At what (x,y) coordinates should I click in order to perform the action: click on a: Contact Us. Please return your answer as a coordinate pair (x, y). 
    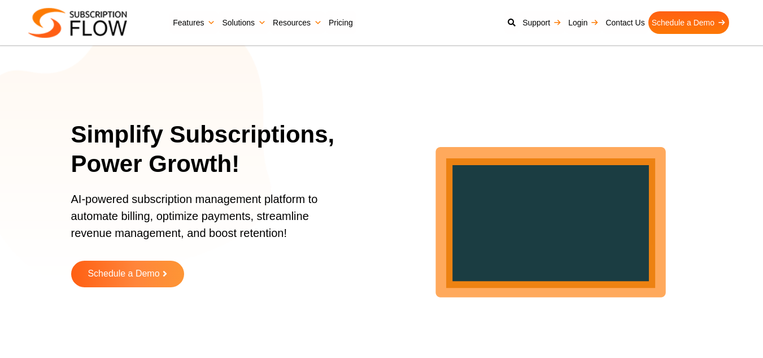
    Looking at the image, I should click on (625, 23).